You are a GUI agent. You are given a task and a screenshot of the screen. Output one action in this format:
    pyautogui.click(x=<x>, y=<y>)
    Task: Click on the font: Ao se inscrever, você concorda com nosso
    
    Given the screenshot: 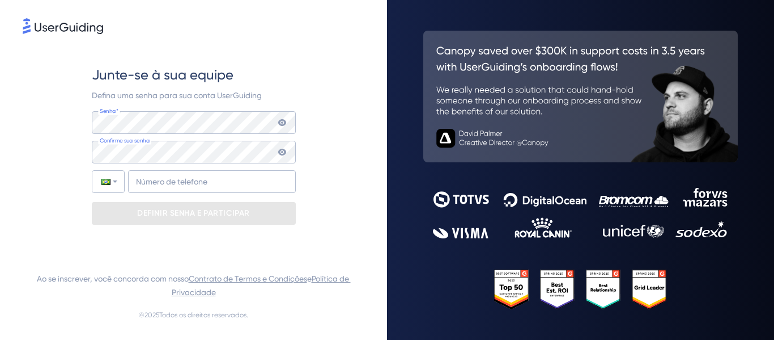 What is the action you would take?
    pyautogui.click(x=113, y=278)
    